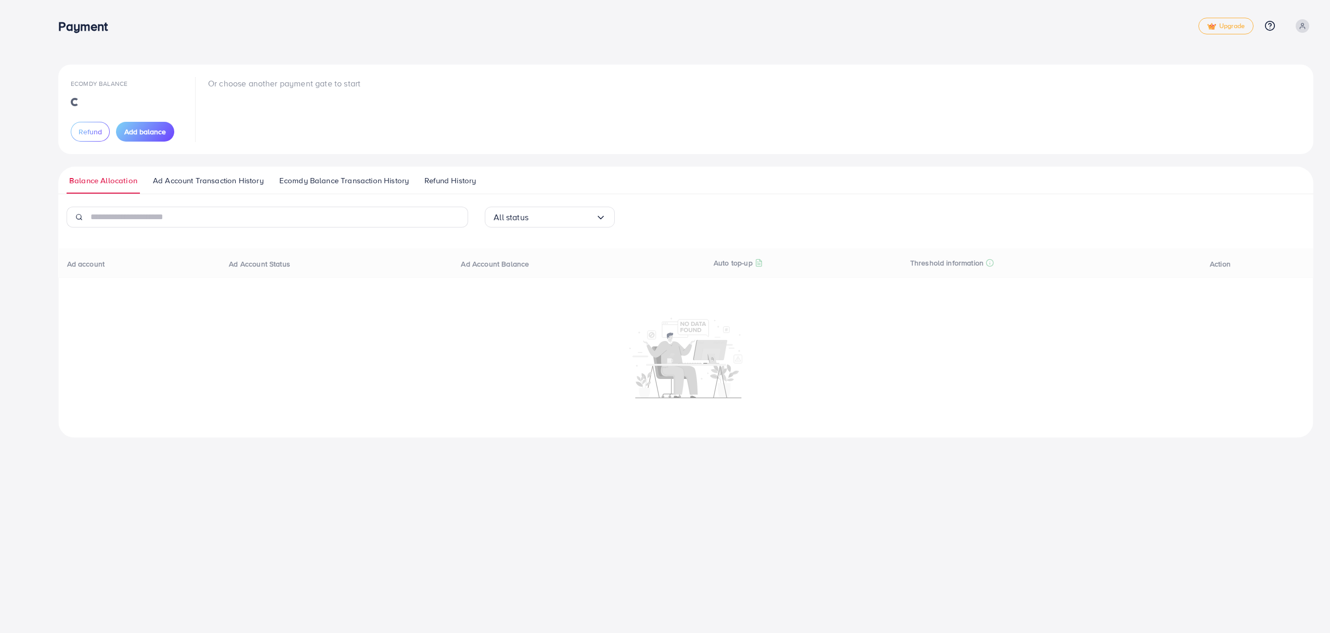  I want to click on p: Or choose another payment gate to start, so click(284, 83).